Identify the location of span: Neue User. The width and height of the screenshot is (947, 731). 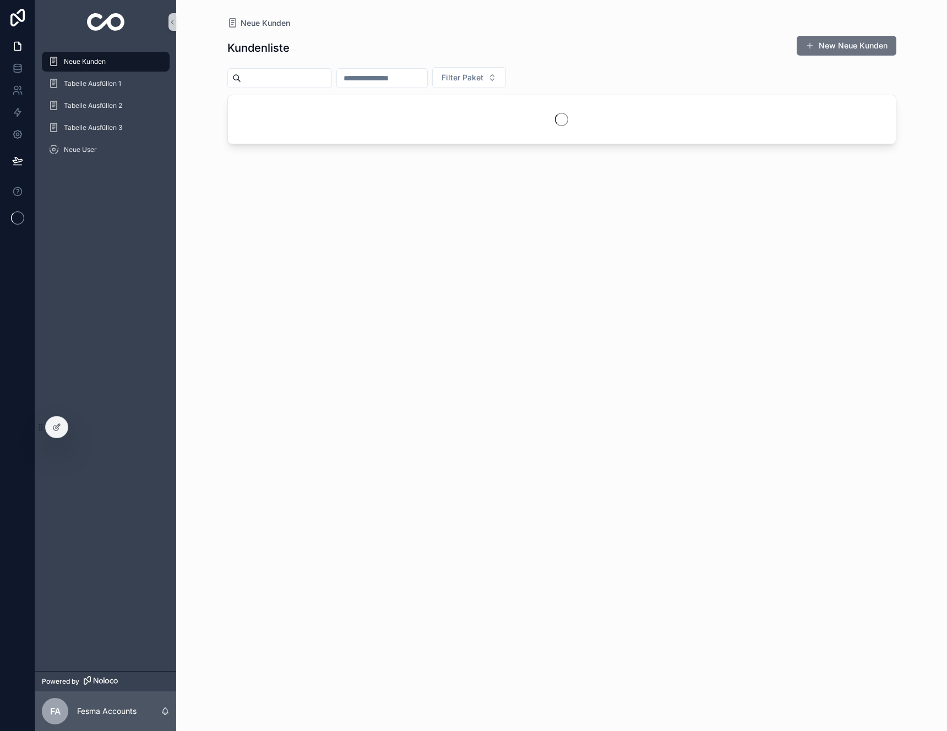
(80, 150).